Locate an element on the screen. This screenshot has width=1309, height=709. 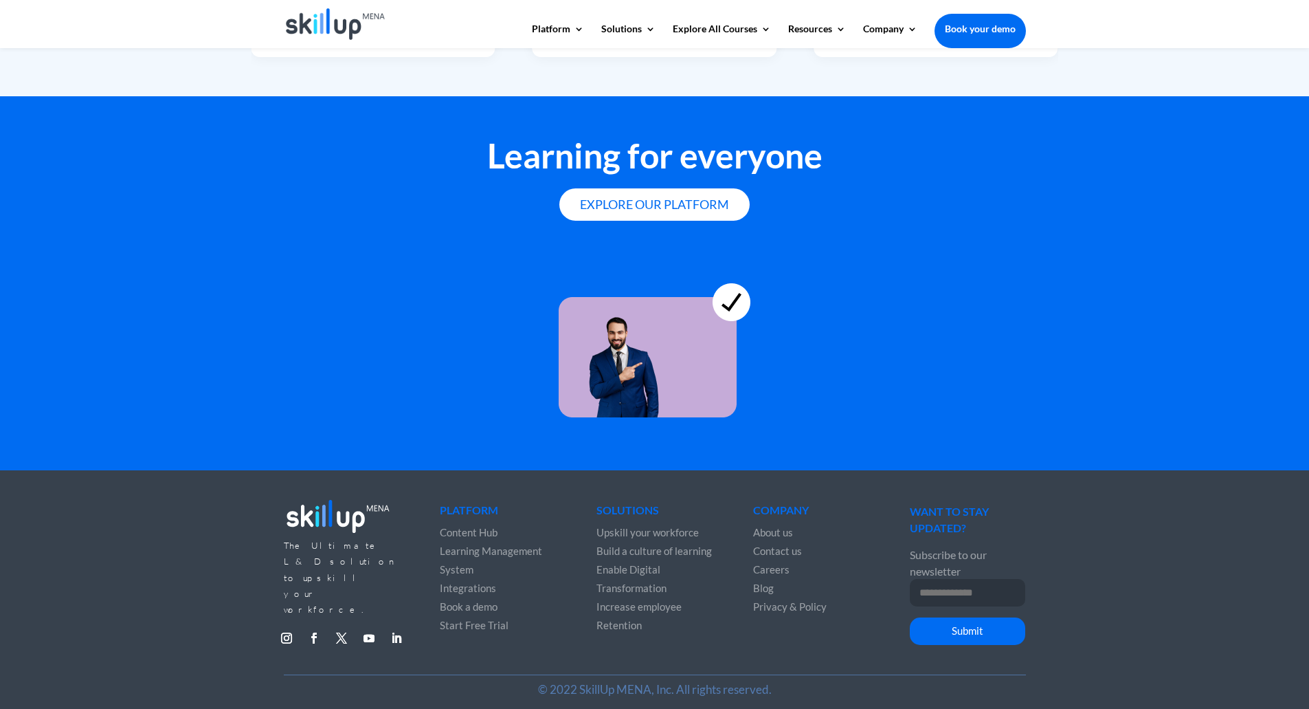
a: Privacy & Policy is located at coordinates (790, 606).